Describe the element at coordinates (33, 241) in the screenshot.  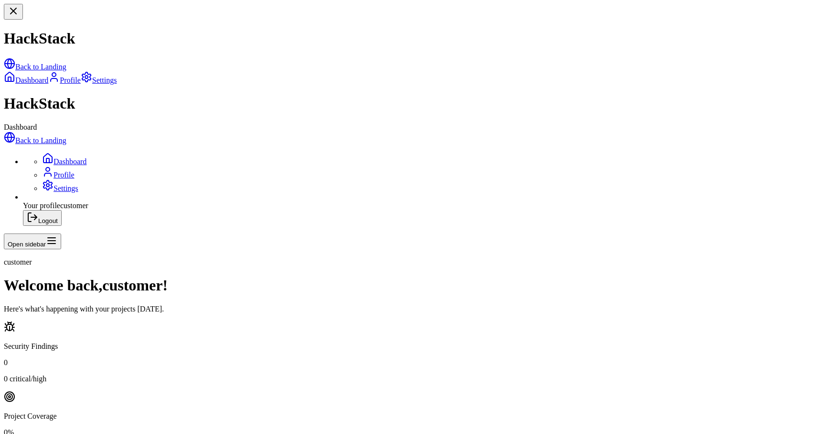
I see `button: Open sidebar` at that location.